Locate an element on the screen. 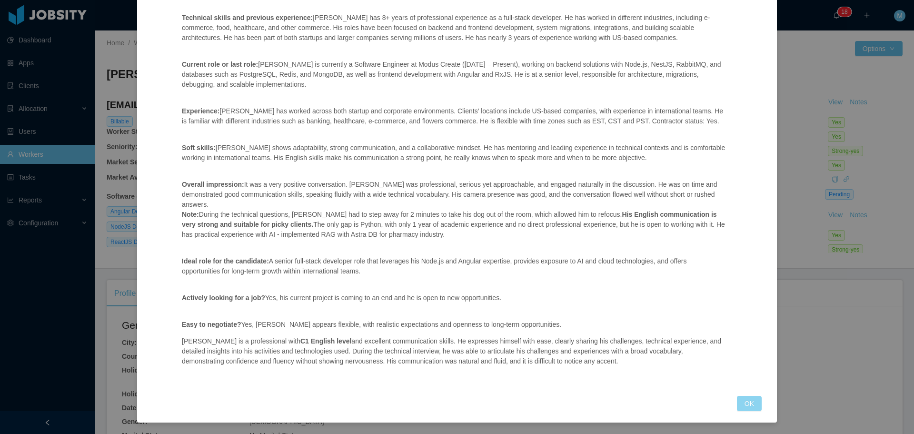  strong: Easy to negotiate? is located at coordinates (211, 324).